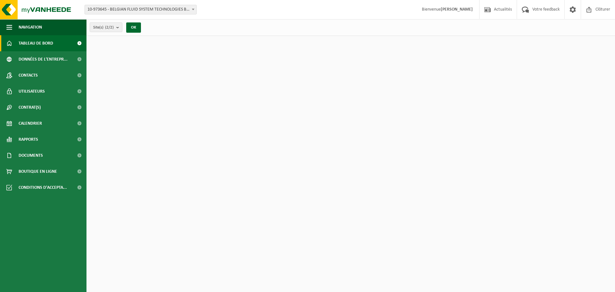 This screenshot has height=292, width=615. Describe the element at coordinates (43, 187) in the screenshot. I see `span: Conditions d'accepta...` at that location.